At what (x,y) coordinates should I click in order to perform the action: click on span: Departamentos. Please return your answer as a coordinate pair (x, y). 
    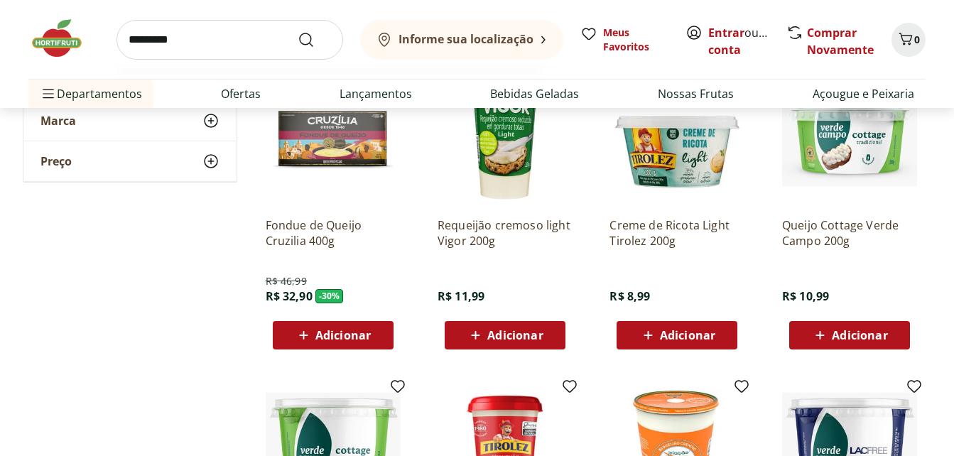
    Looking at the image, I should click on (91, 94).